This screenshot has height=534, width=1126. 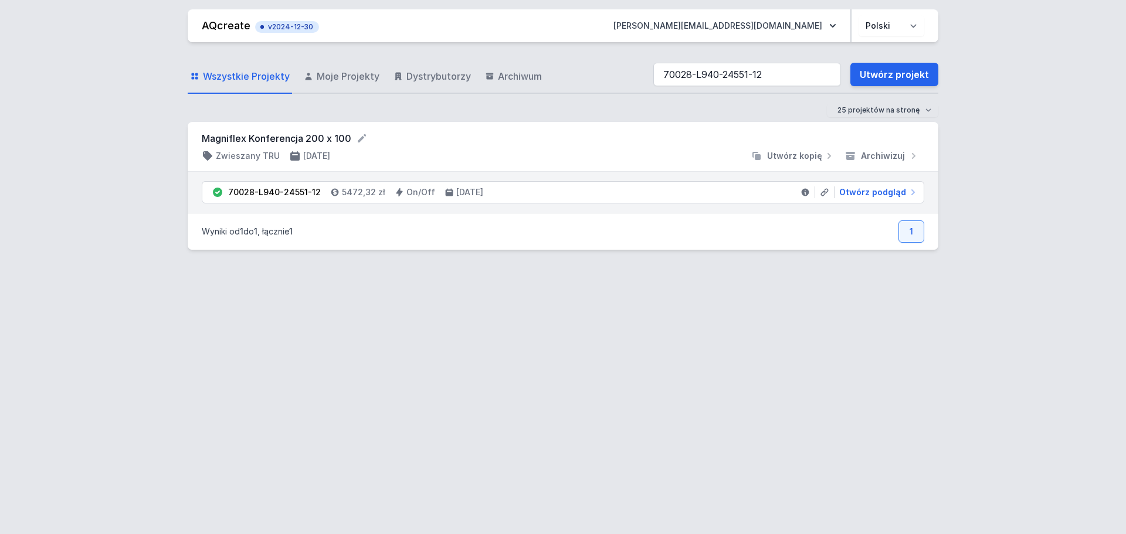 What do you see at coordinates (877, 192) in the screenshot?
I see `a: Otwórz podgląd` at bounding box center [877, 192].